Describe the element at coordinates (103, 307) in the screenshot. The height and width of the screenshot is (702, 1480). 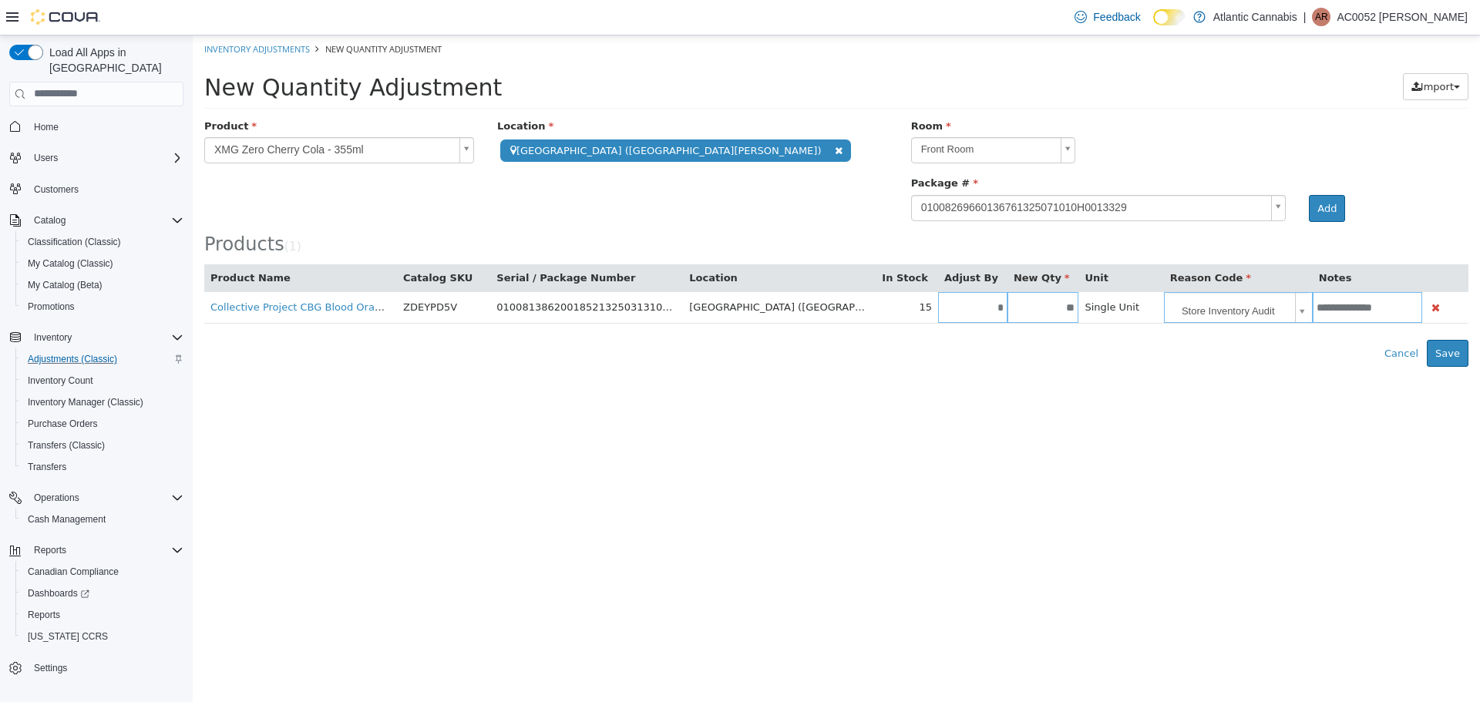
I see `span: Promotions` at that location.